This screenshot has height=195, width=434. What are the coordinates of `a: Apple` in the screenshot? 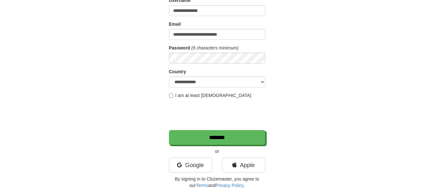 It's located at (244, 165).